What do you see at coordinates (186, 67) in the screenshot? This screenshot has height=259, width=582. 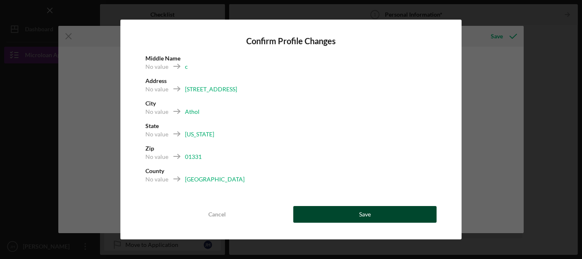 I see `div: c` at bounding box center [186, 67].